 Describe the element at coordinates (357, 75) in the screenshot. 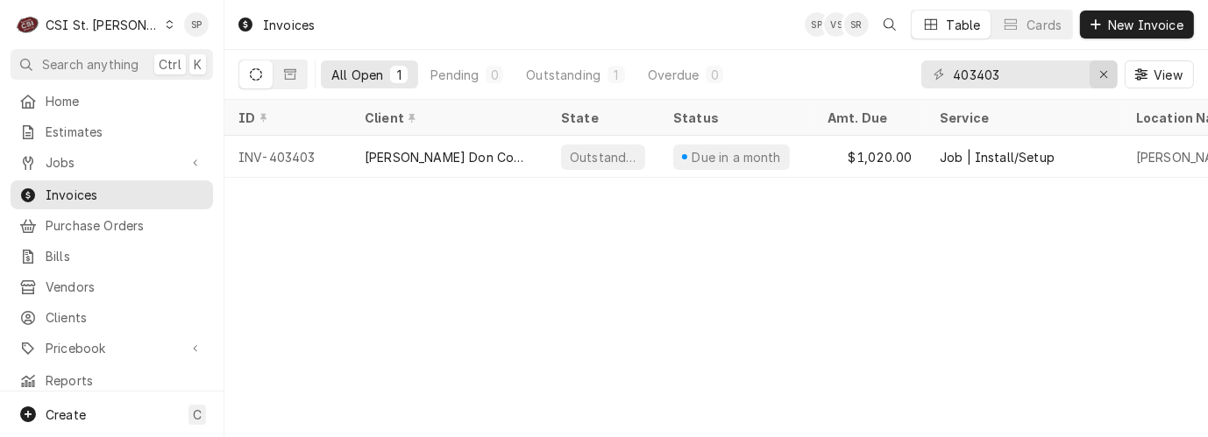

I see `div: All Open` at that location.